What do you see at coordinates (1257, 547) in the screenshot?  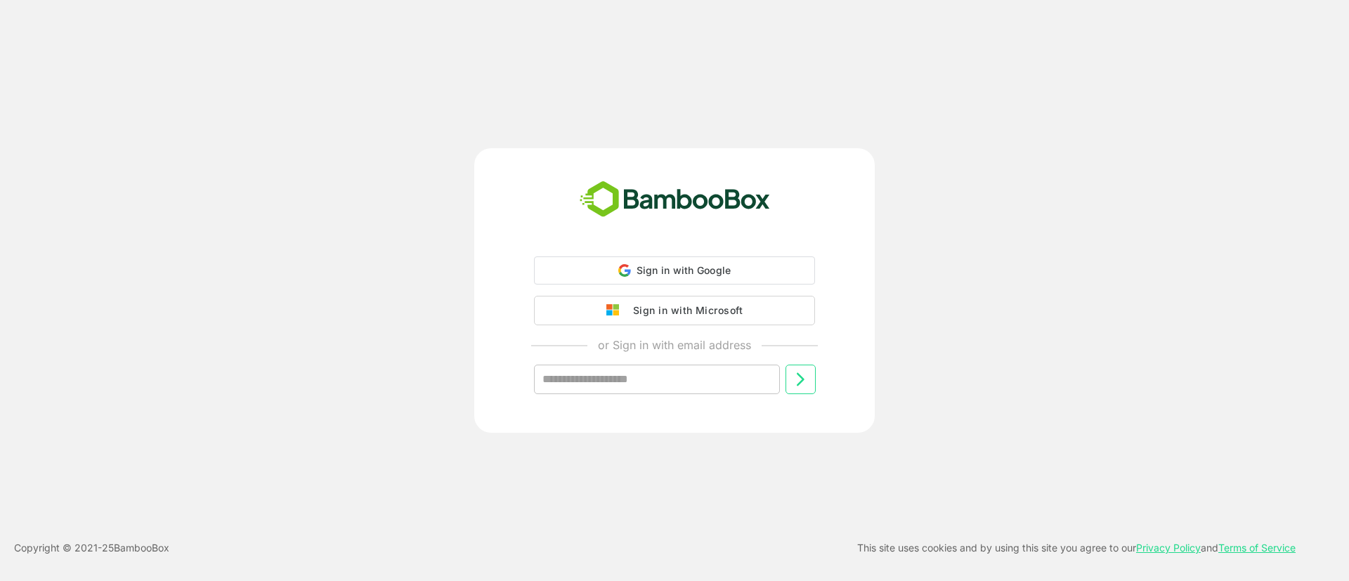 I see `a: Terms of Service` at bounding box center [1257, 547].